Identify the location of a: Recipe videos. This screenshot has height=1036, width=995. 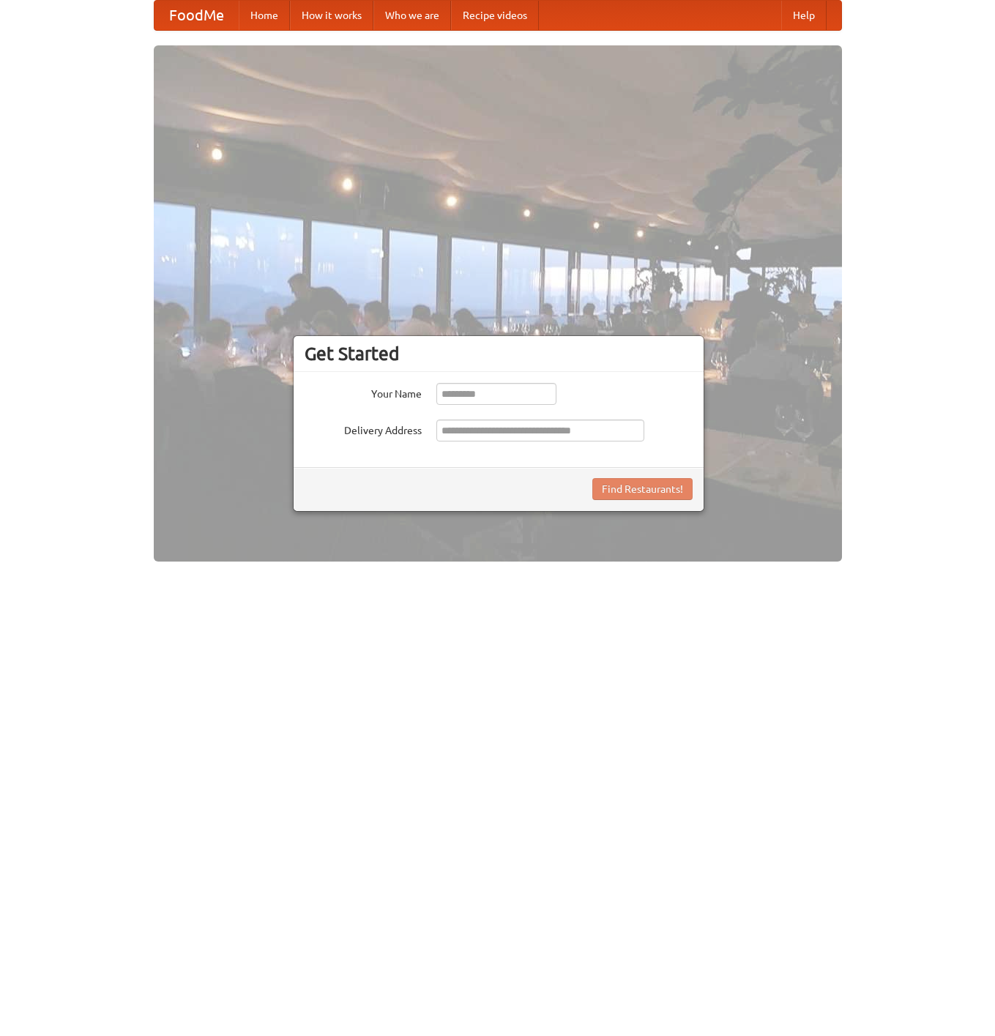
(495, 15).